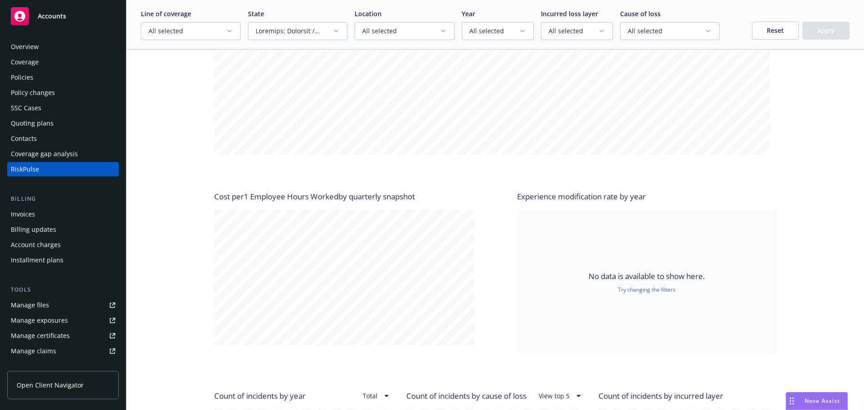 This screenshot has height=410, width=864. Describe the element at coordinates (30, 305) in the screenshot. I see `div: Manage files` at that location.